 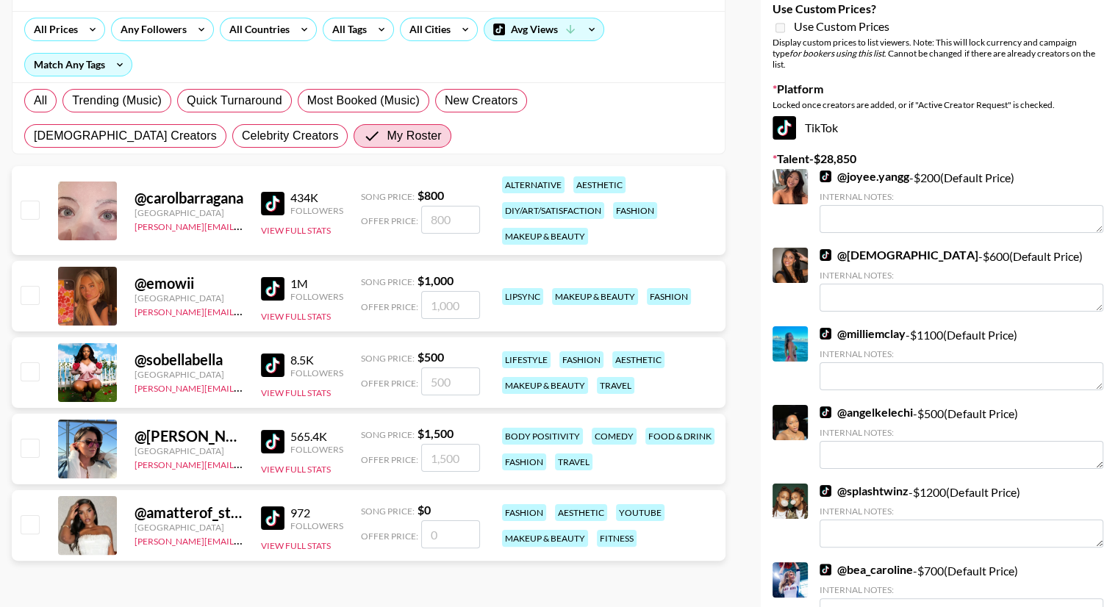 What do you see at coordinates (117, 101) in the screenshot?
I see `span: Trending (Music)` at bounding box center [117, 101].